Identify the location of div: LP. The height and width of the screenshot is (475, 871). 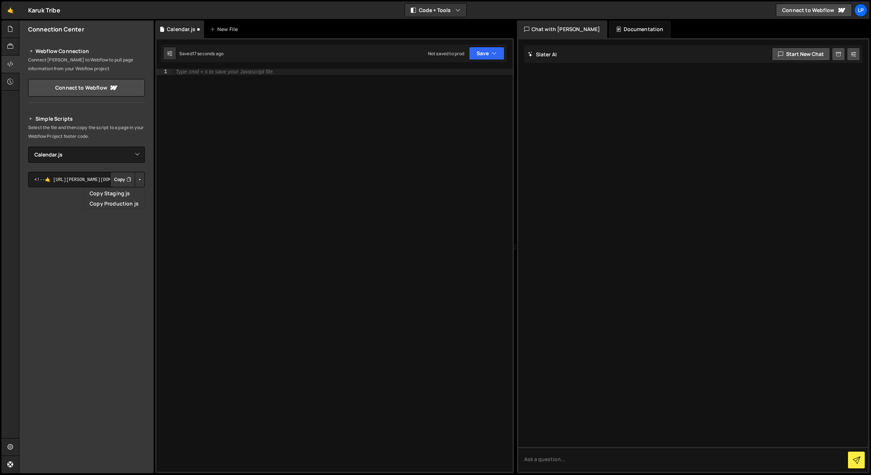
(861, 10).